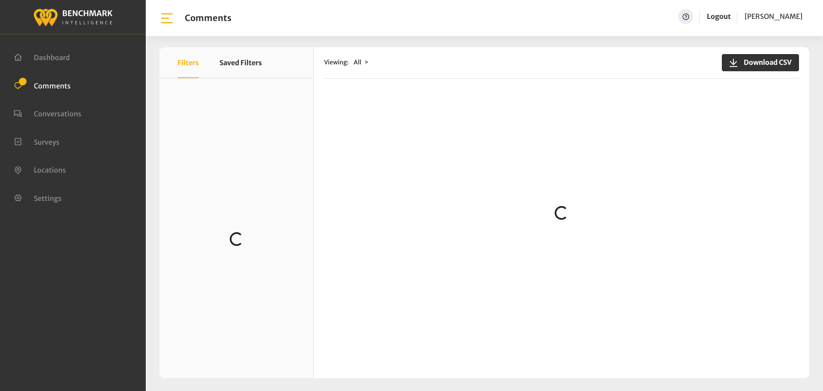 This screenshot has width=823, height=391. I want to click on img: bar, so click(167, 18).